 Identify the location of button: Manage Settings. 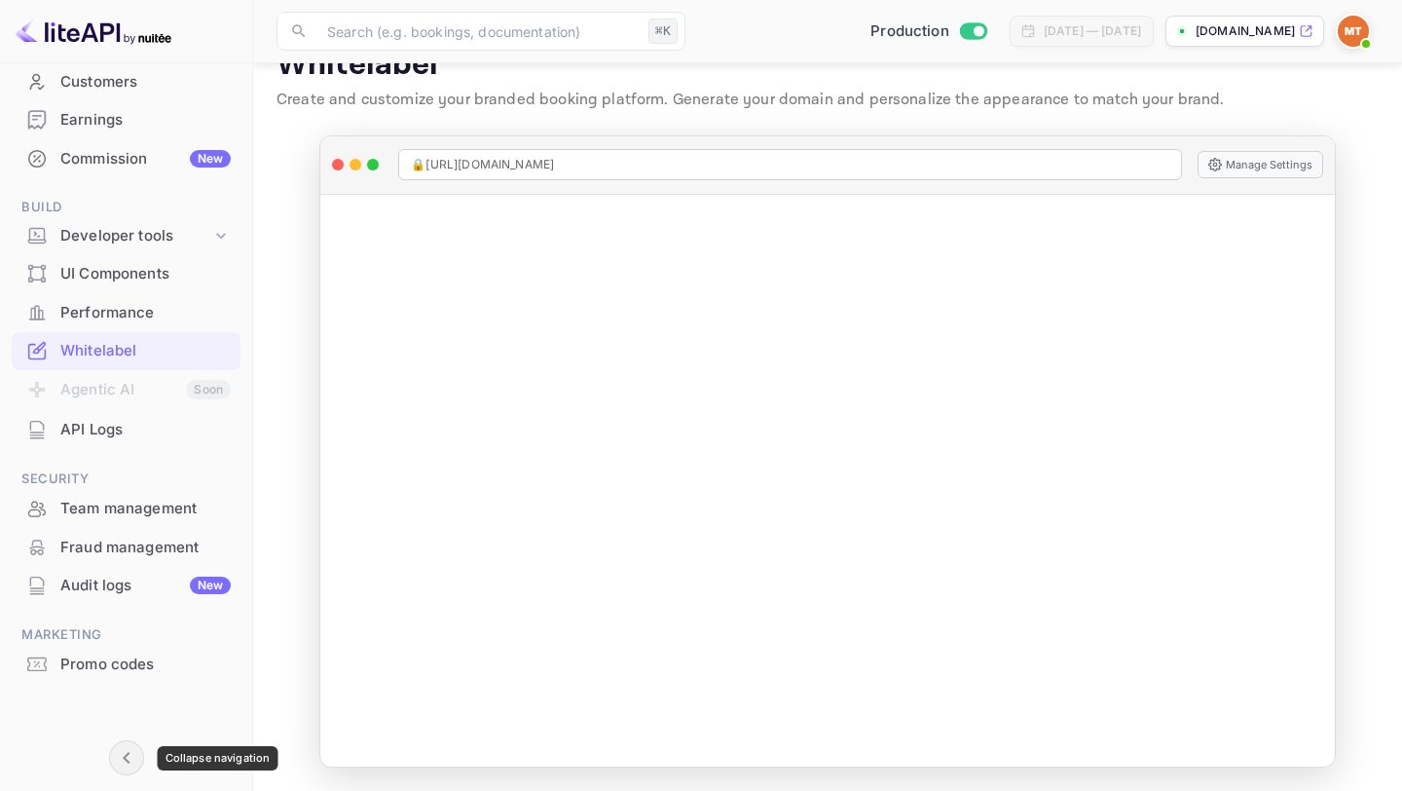
(1260, 165).